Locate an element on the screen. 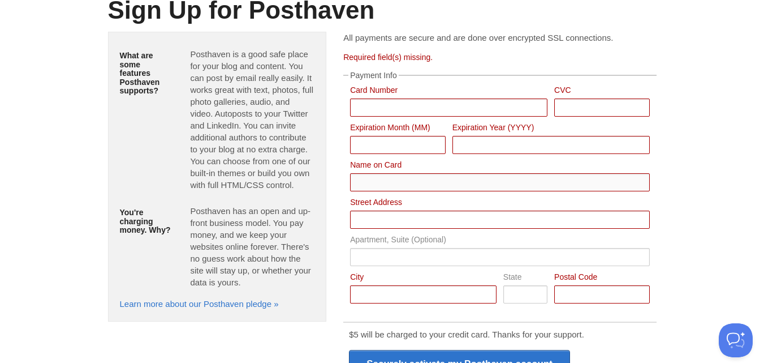  p: $5 will be charged to your credit card. Thanks for your support. is located at coordinates (499, 334).